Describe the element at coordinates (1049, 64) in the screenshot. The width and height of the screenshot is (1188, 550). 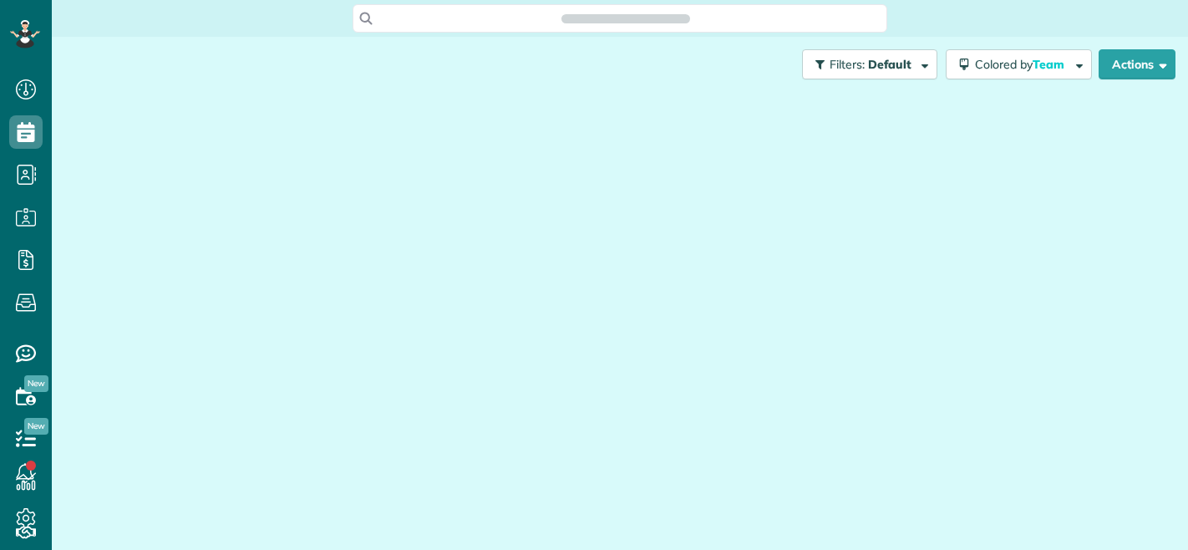
I see `span: Team` at that location.